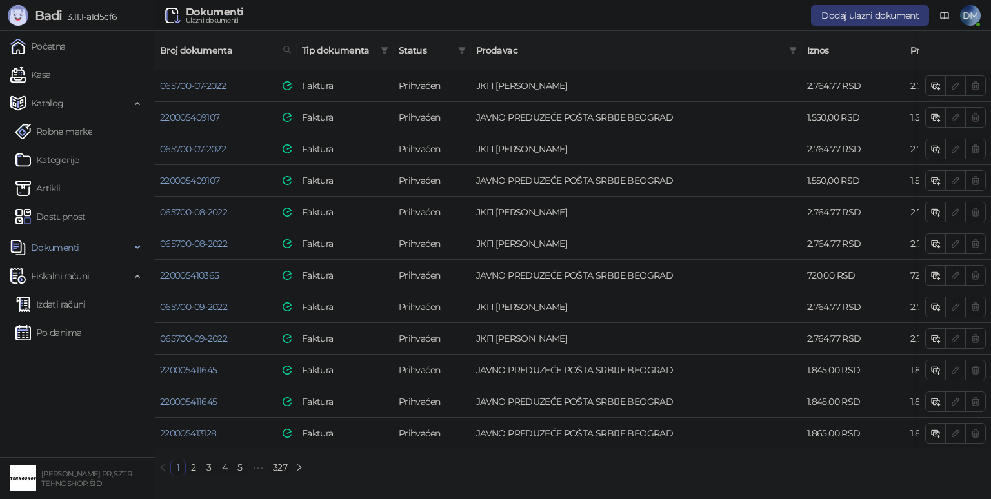 The image size is (991, 499). What do you see at coordinates (630, 50) in the screenshot?
I see `span: Prodavac` at bounding box center [630, 50].